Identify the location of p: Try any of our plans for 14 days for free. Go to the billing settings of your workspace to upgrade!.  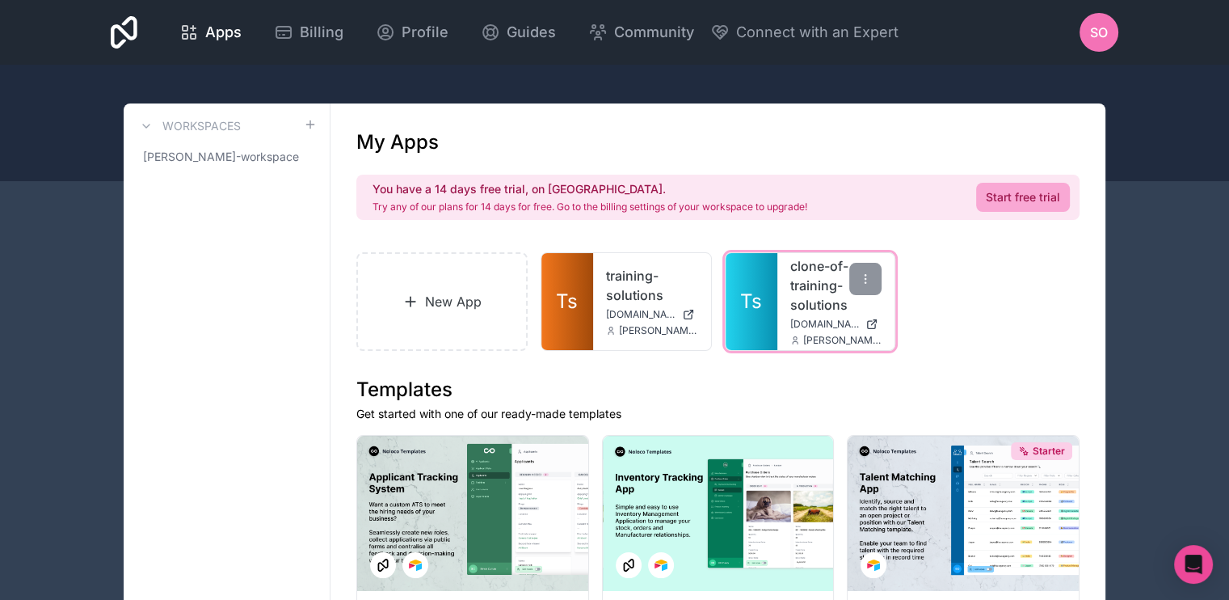
(590, 207).